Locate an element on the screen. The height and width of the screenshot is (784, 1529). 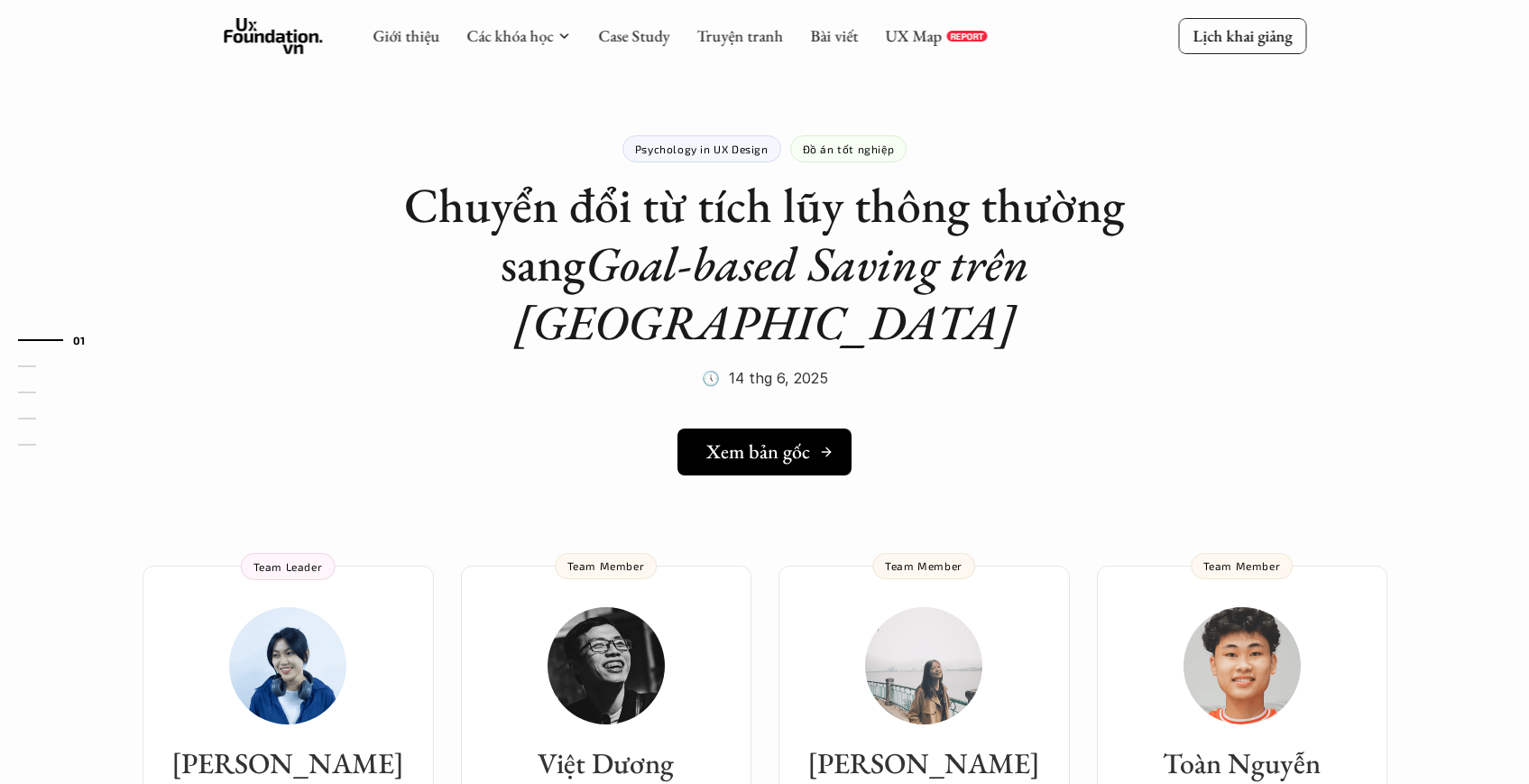
a: Các khóa học is located at coordinates (510, 35).